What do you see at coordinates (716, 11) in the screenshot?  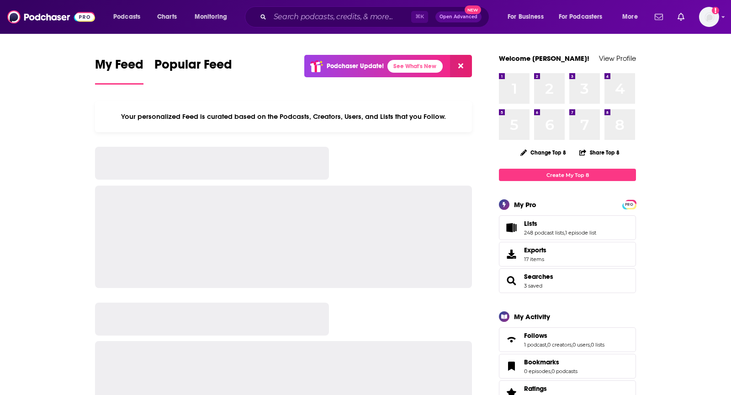 I see `svg: Add a profile image` at bounding box center [716, 11].